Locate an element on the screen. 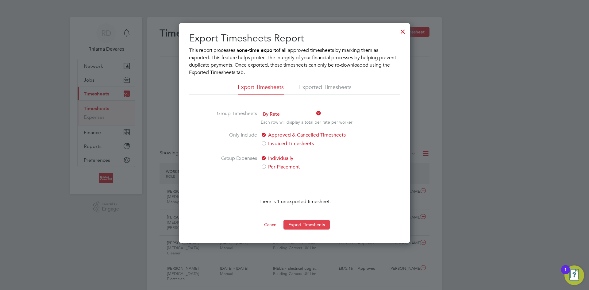 The height and width of the screenshot is (290, 589). button: Open Resource Center, 1 new notification is located at coordinates (575, 275).